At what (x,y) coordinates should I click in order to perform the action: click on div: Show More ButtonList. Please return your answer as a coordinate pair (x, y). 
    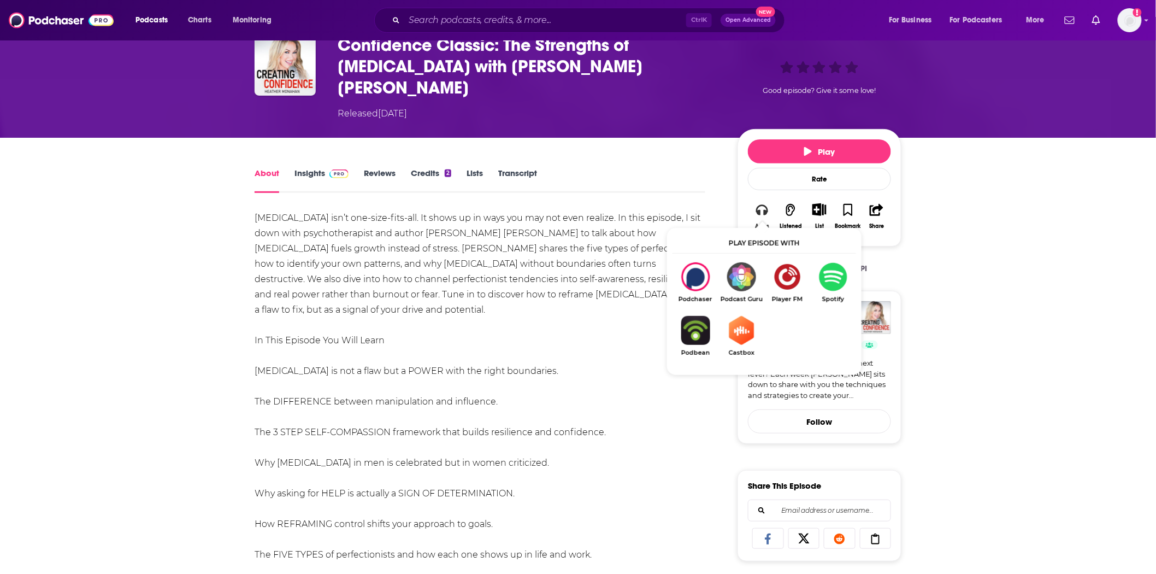
    Looking at the image, I should click on (820, 216).